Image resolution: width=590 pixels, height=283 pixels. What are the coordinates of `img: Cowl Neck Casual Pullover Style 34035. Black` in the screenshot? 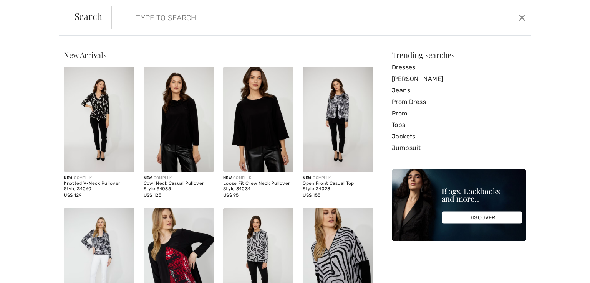 It's located at (179, 119).